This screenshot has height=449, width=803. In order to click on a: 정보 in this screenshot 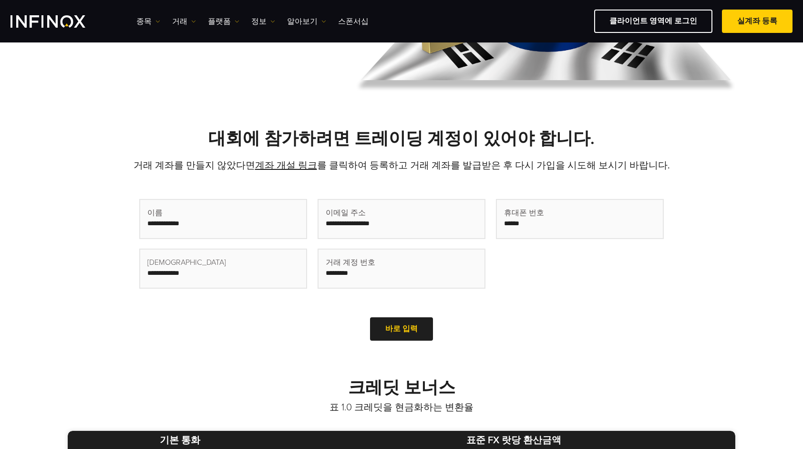, I will do `click(263, 21)`.